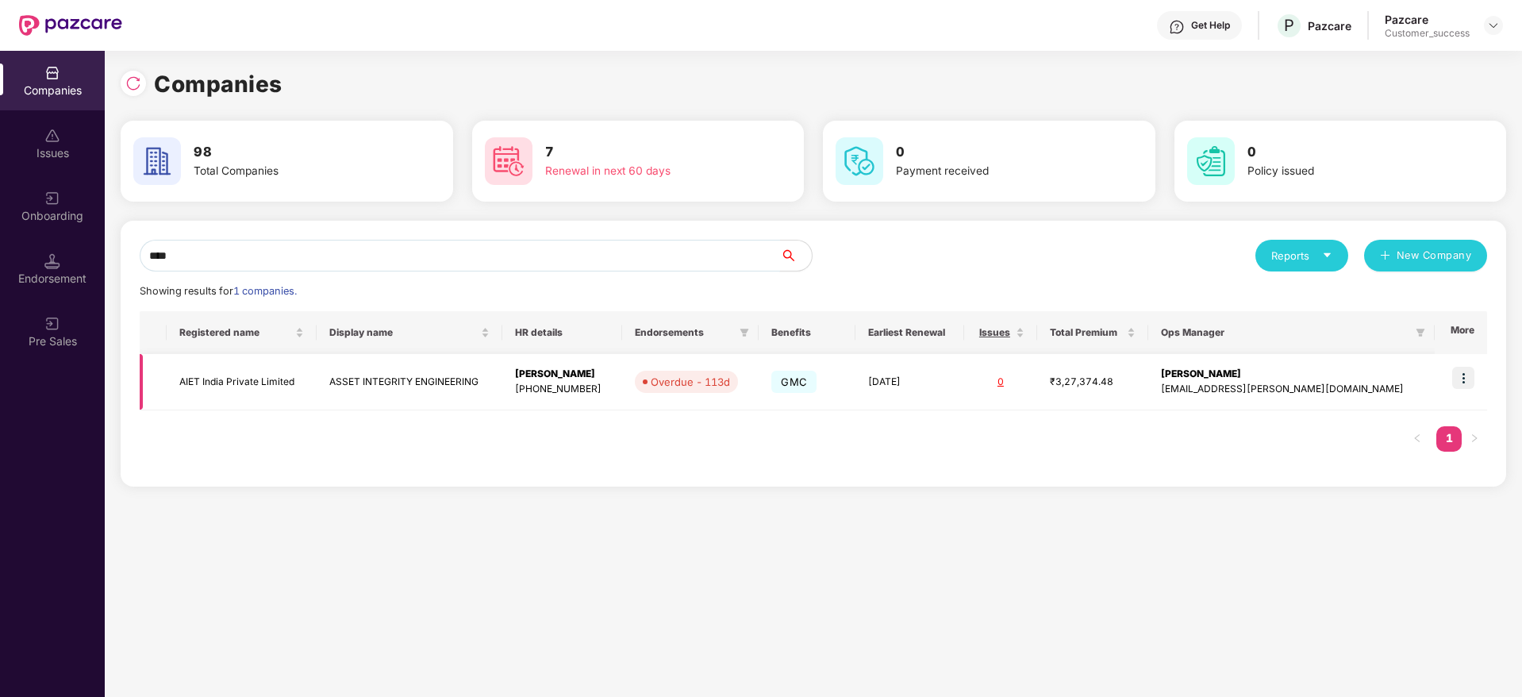 This screenshot has height=697, width=1522. I want to click on li: Previous Page, so click(1417, 439).